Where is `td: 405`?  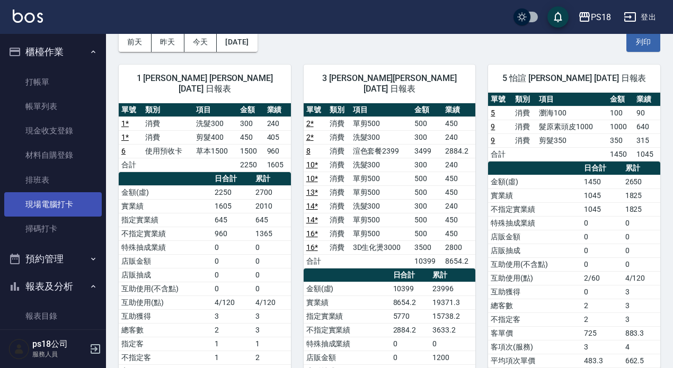 td: 405 is located at coordinates (278, 137).